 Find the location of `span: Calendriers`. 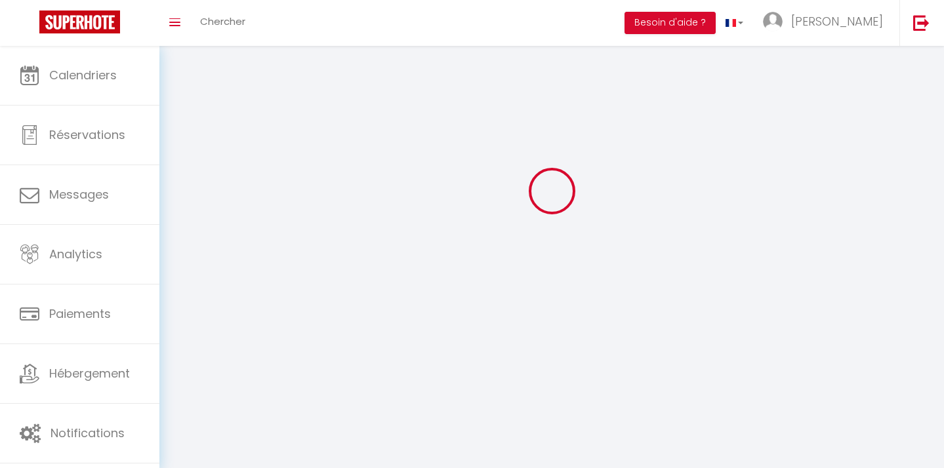

span: Calendriers is located at coordinates (83, 75).